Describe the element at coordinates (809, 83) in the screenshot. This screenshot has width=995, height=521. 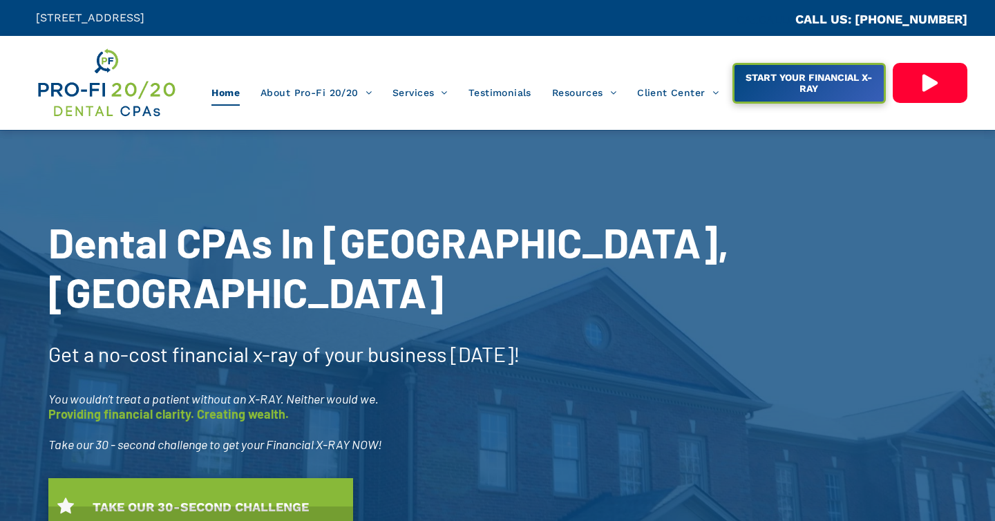
I see `span: START YOUR FINANCIAL X-RAY` at that location.